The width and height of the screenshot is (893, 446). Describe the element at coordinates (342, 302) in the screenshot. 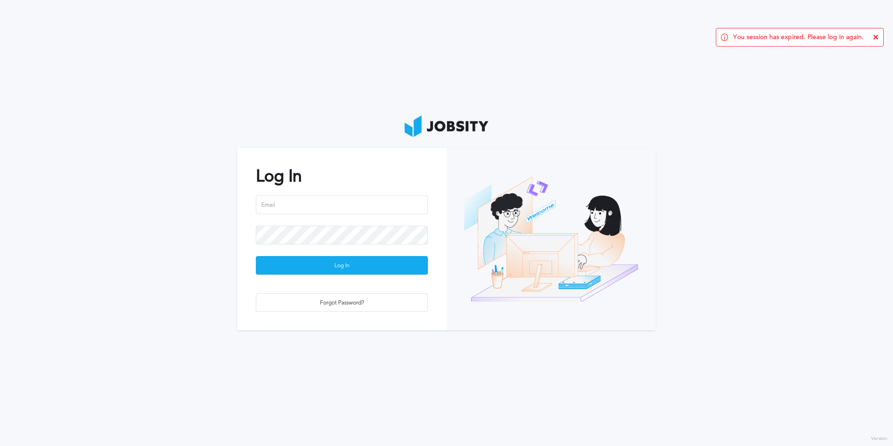

I see `a: Forgot Password?` at that location.